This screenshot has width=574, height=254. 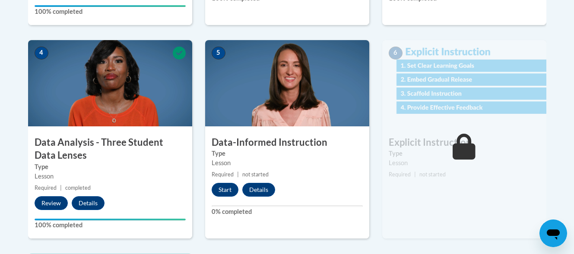 What do you see at coordinates (287, 212) in the screenshot?
I see `label: 0% completed` at bounding box center [287, 212].